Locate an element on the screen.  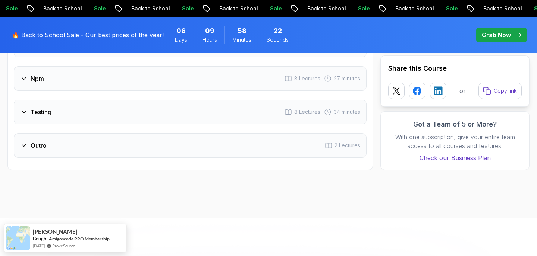
p: Grab Now is located at coordinates (496, 35).